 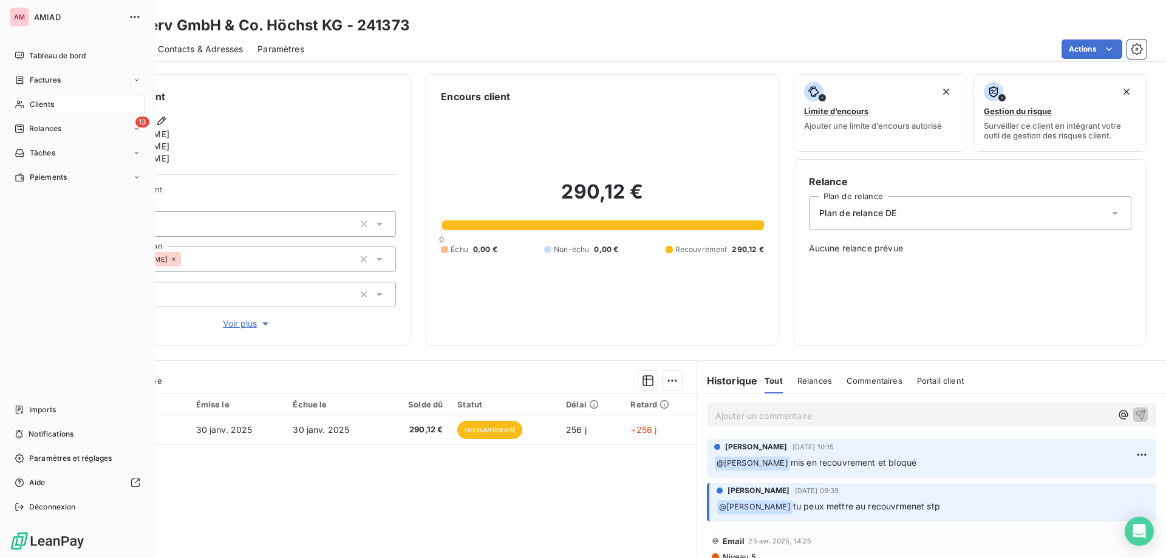 What do you see at coordinates (774, 381) in the screenshot?
I see `span: Tout` at bounding box center [774, 381].